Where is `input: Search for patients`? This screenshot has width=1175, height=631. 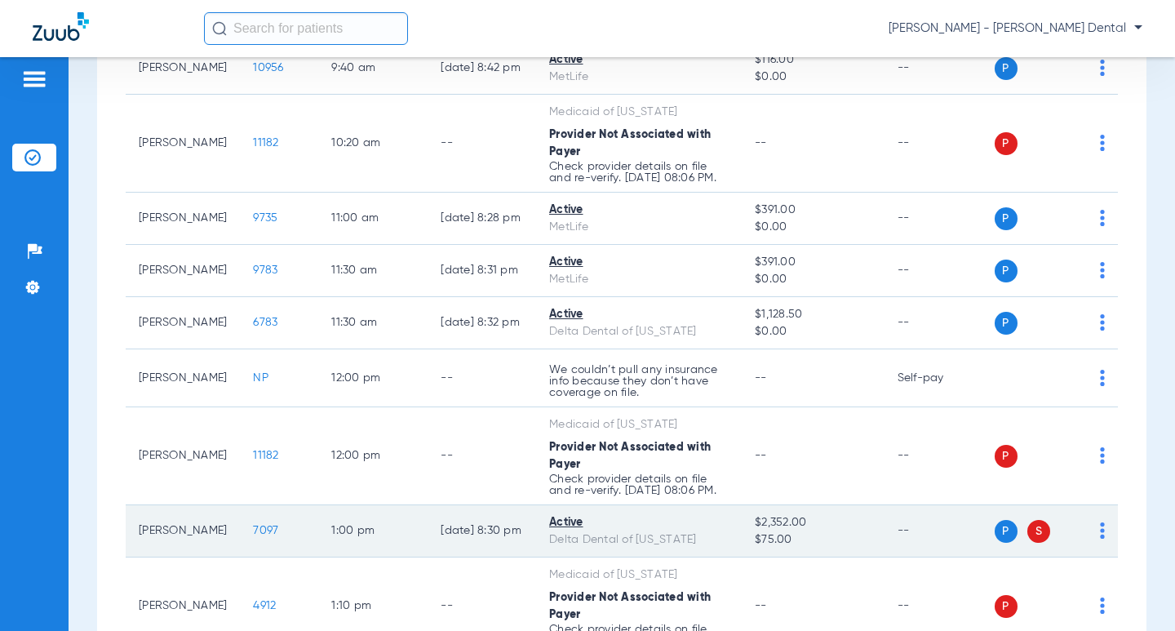 input: Search for patients is located at coordinates (306, 29).